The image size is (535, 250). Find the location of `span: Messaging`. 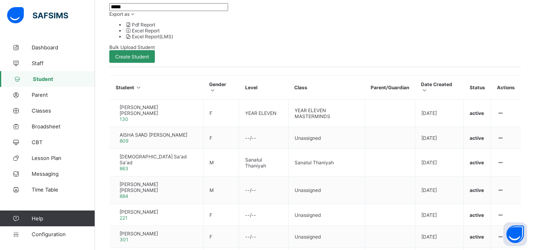

span: Messaging is located at coordinates (63, 174).